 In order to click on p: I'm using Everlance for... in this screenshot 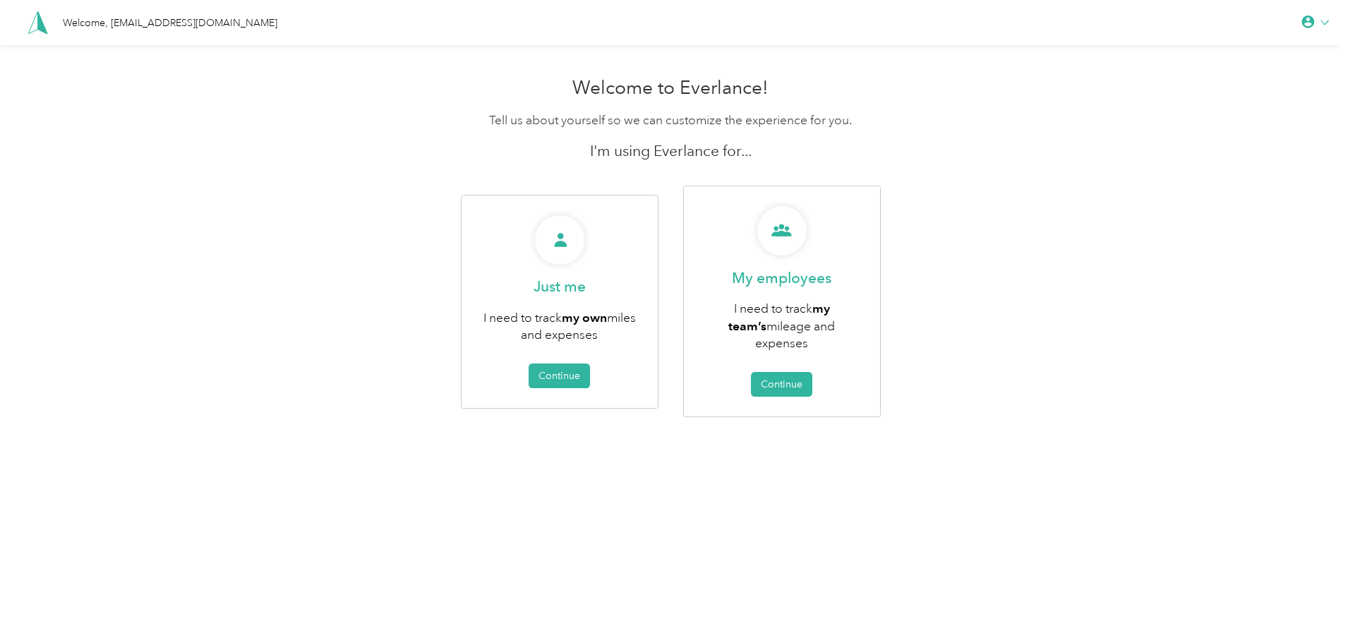, I will do `click(671, 151)`.